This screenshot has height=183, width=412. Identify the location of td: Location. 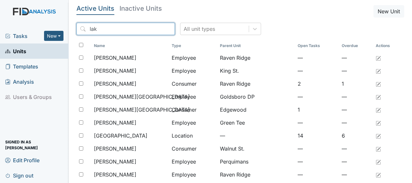
(193, 136).